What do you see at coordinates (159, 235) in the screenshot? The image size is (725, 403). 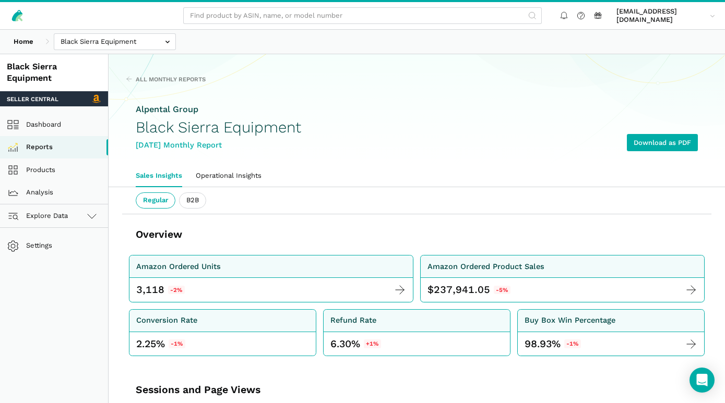 I see `h3: Overview` at bounding box center [159, 235].